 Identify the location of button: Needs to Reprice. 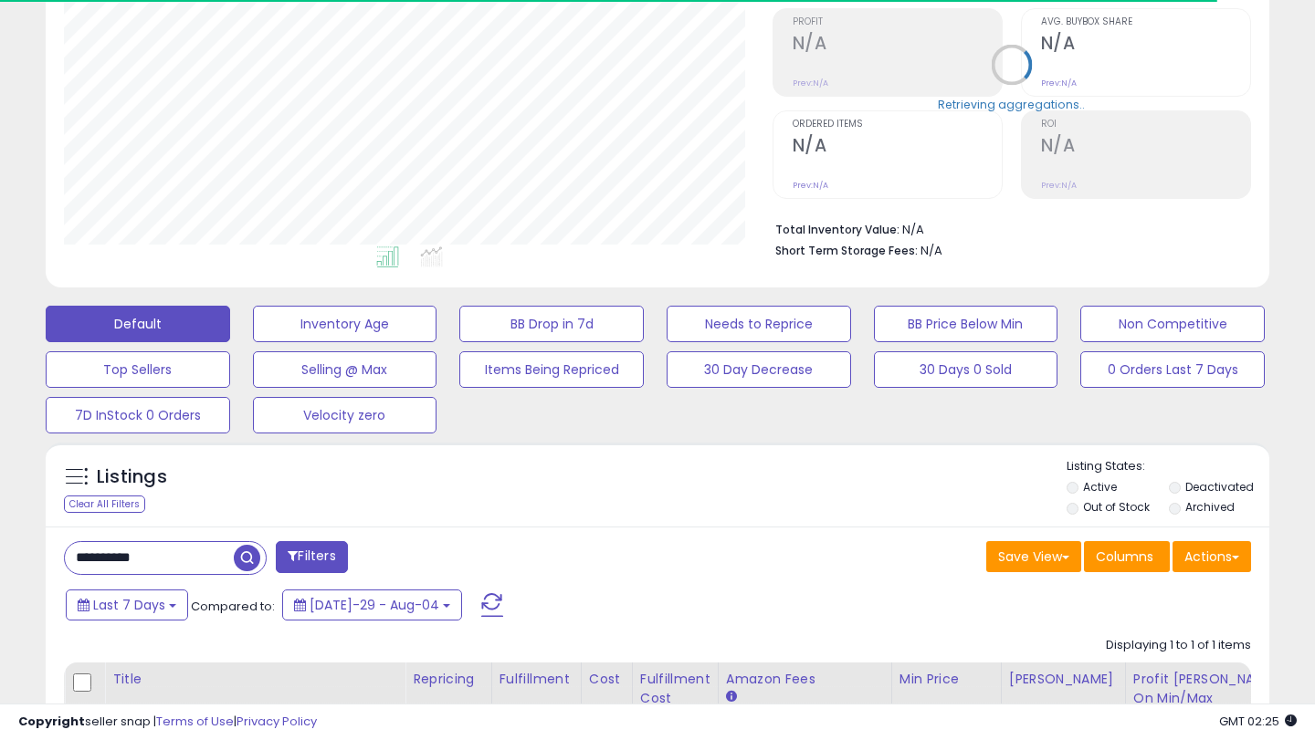
(759, 324).